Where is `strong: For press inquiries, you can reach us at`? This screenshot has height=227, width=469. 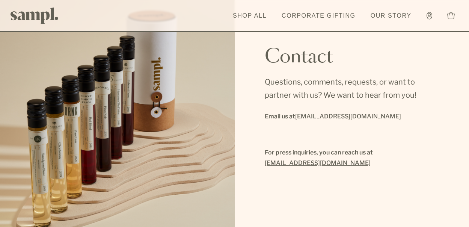 strong: For press inquiries, you can reach us at is located at coordinates (319, 152).